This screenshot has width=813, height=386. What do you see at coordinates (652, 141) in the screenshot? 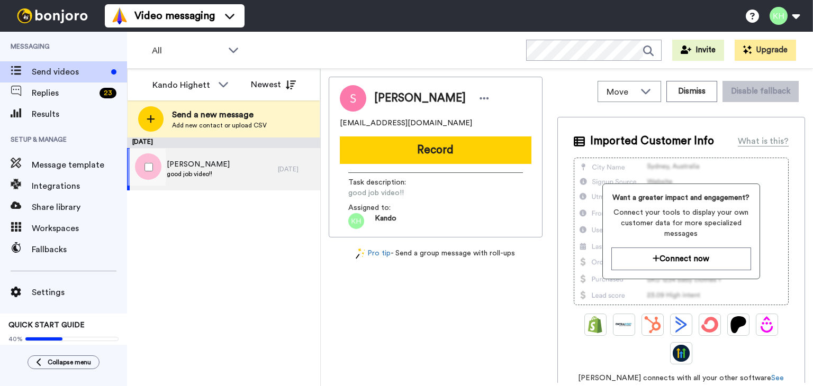
I see `span: Imported Customer Info` at bounding box center [652, 141].